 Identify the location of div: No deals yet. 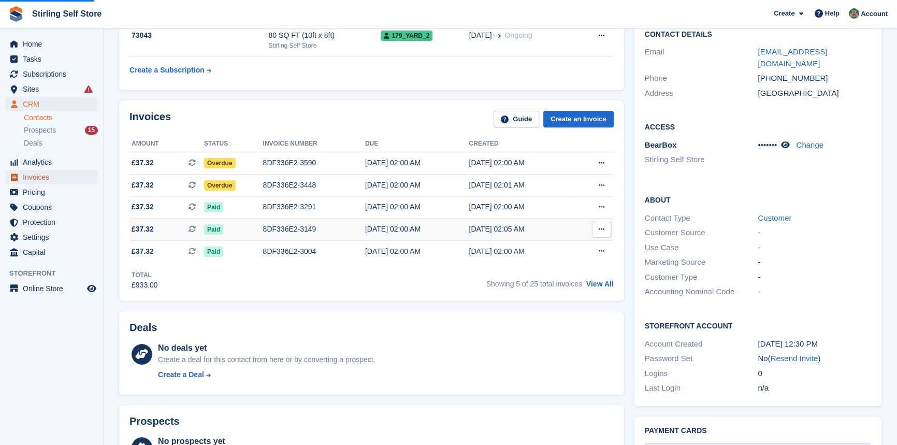
(266, 348).